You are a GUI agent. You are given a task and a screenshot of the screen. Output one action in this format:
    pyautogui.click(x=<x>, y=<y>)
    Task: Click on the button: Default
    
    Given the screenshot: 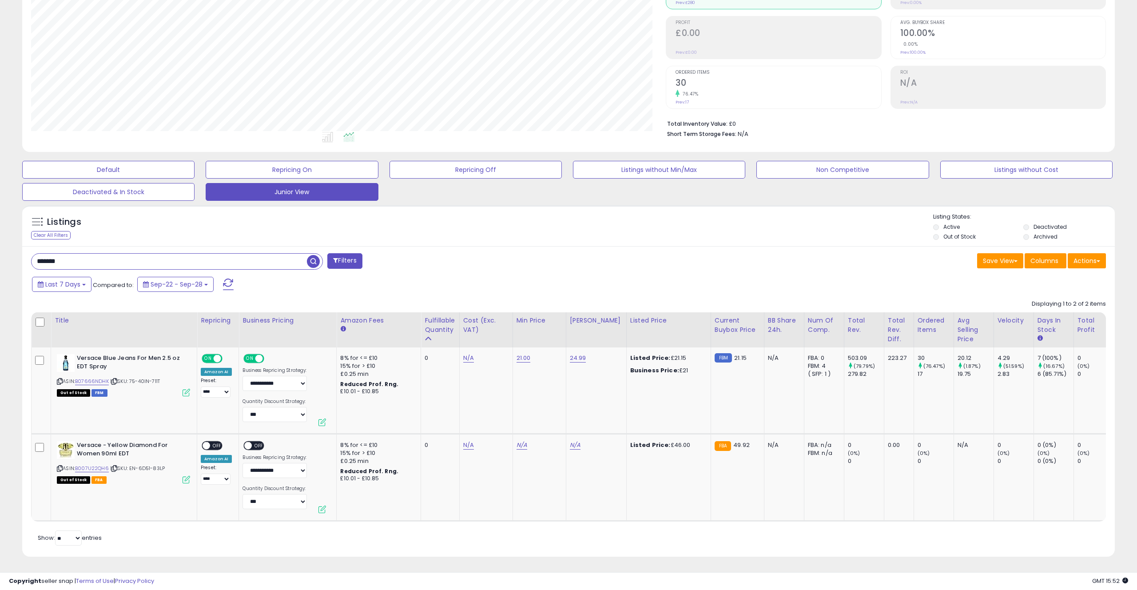 What is the action you would take?
    pyautogui.click(x=108, y=170)
    